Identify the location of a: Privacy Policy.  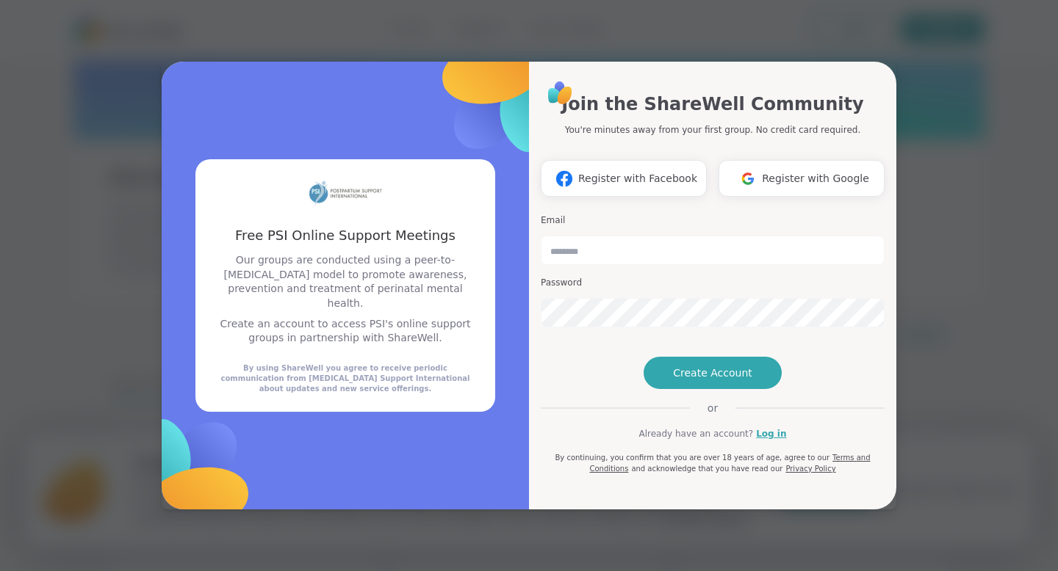
(810, 469).